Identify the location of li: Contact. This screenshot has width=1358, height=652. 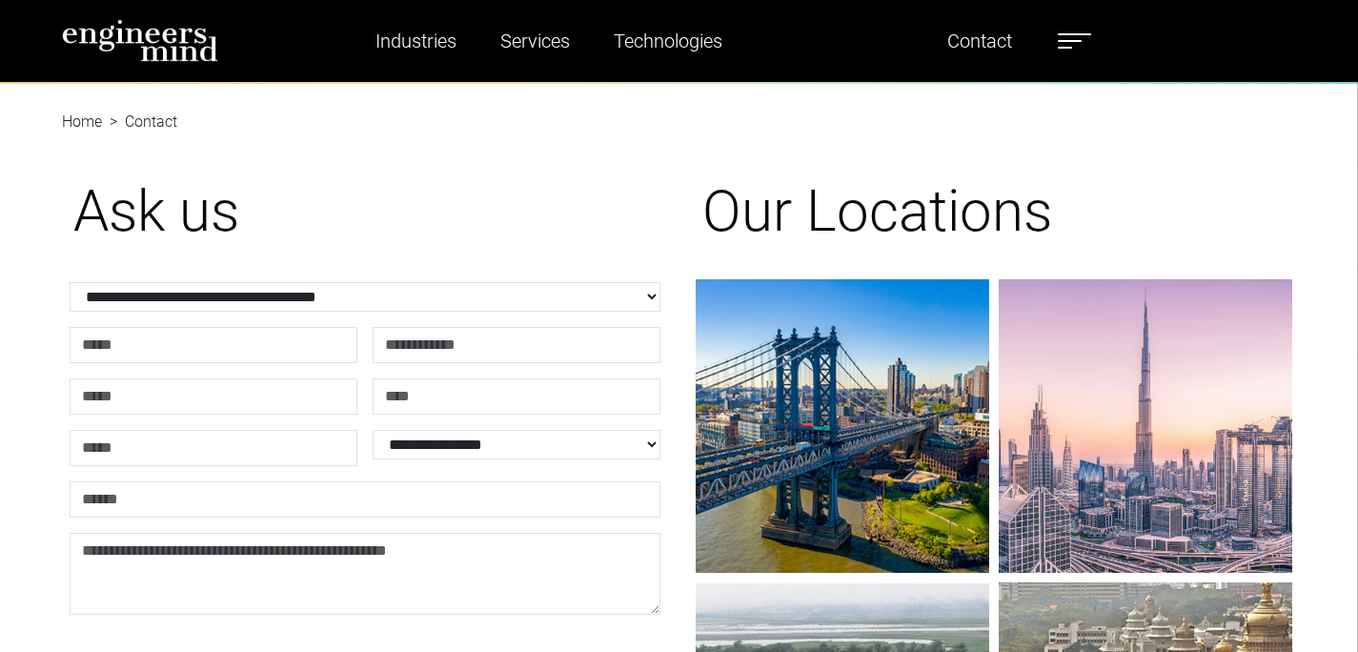
(139, 122).